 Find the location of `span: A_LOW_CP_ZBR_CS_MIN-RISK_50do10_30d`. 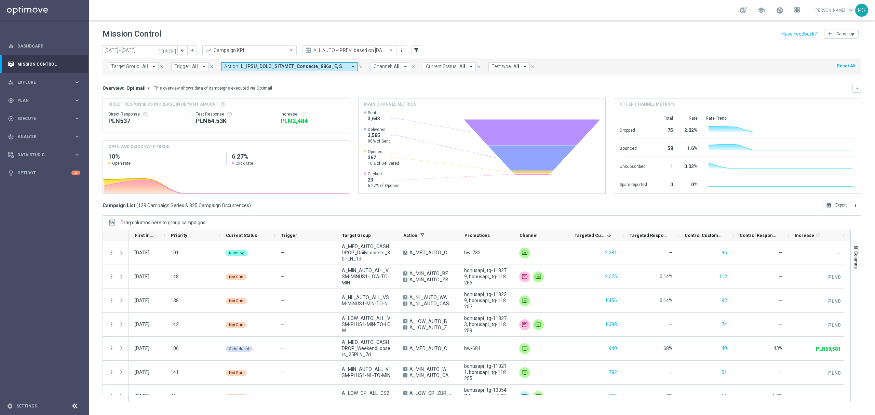

span: A_LOW_CP_ZBR_CS_MIN-RISK_50do10_30d is located at coordinates (431, 393).